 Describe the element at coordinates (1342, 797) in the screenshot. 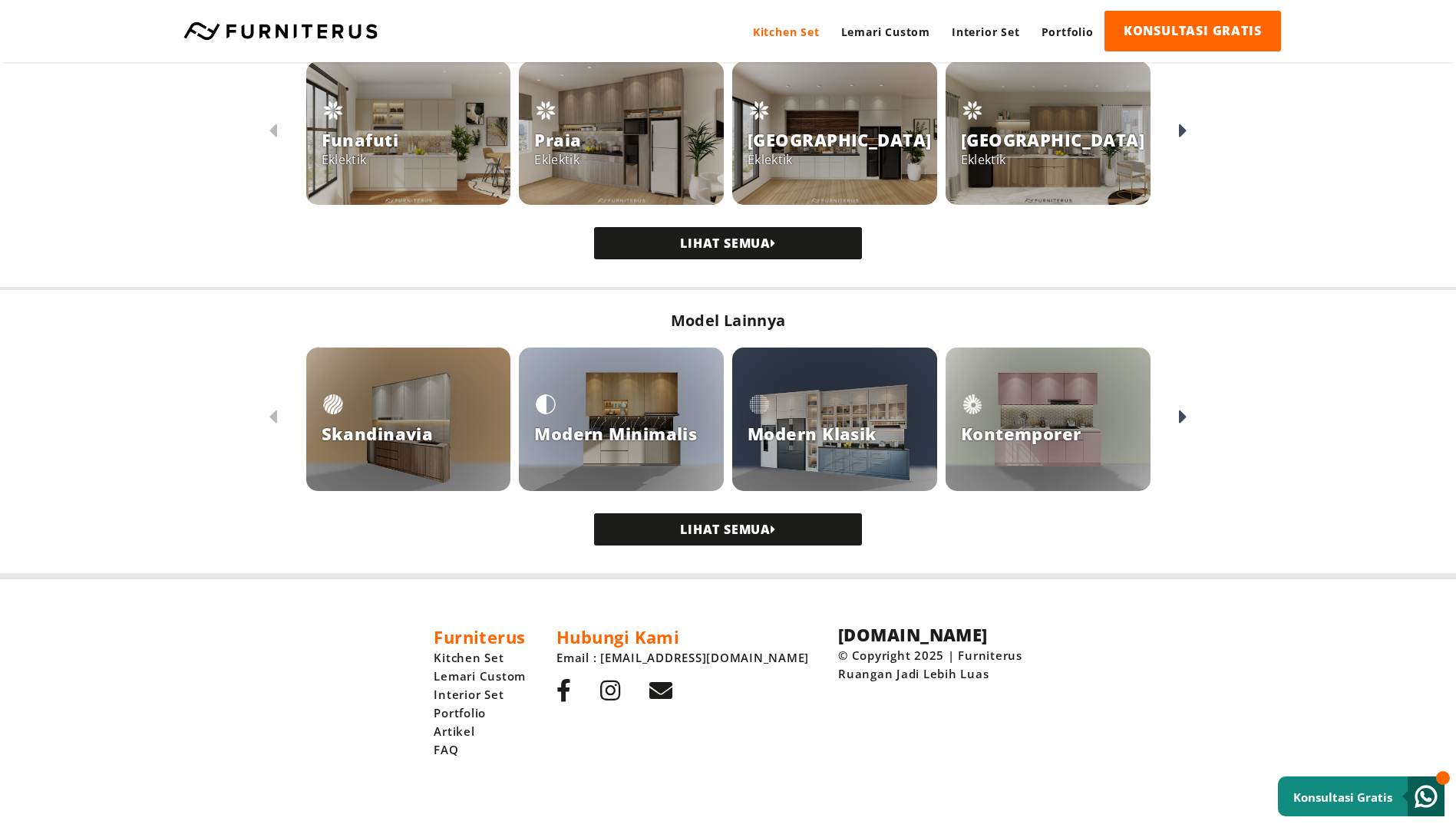

I see `small: Konsultasi Gratis` at that location.